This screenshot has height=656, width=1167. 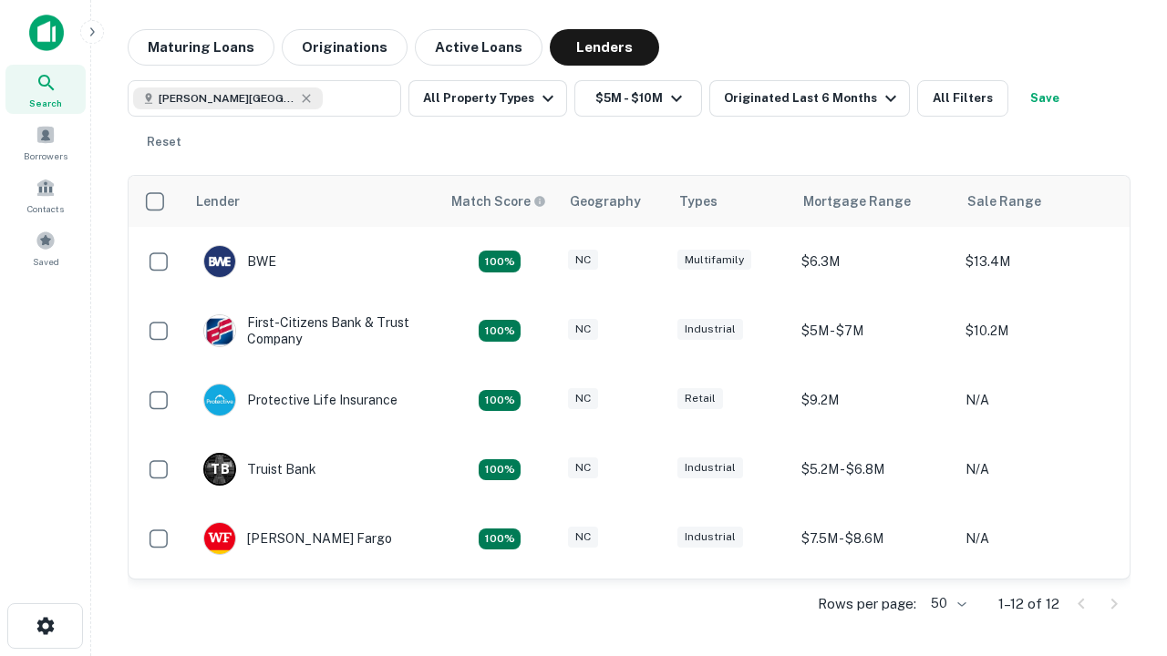 What do you see at coordinates (499, 470) in the screenshot?
I see `div: Matching Properties: 3, hasApolloMatch: undefined` at bounding box center [499, 470].